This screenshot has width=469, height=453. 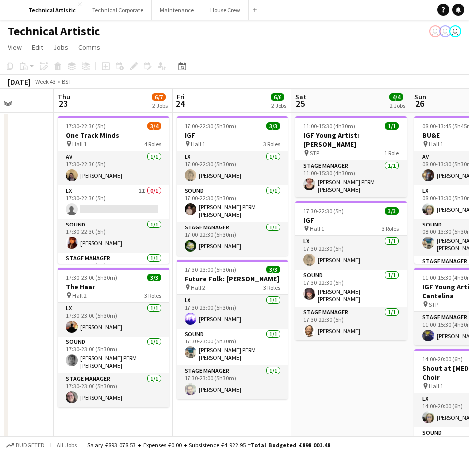 What do you see at coordinates (435, 31) in the screenshot?
I see `app-user-avatar: Abby Hubbard` at bounding box center [435, 31].